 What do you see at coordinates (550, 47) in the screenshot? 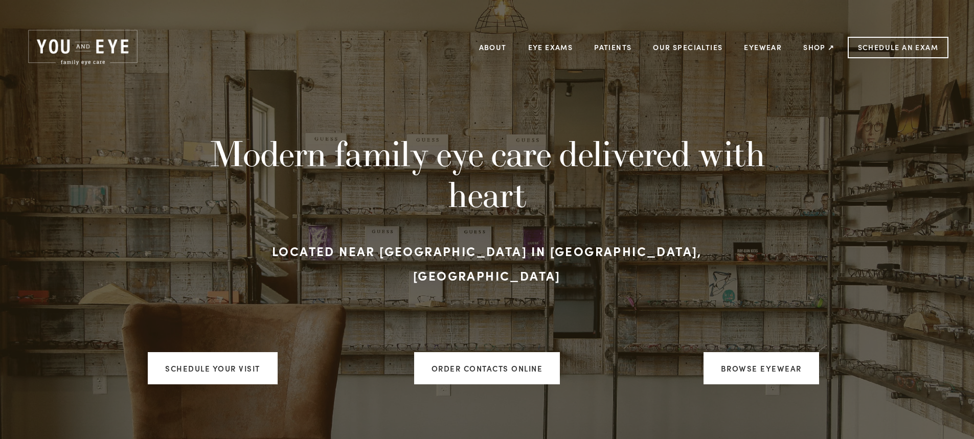
I see `a: Eye Exams` at bounding box center [550, 47].